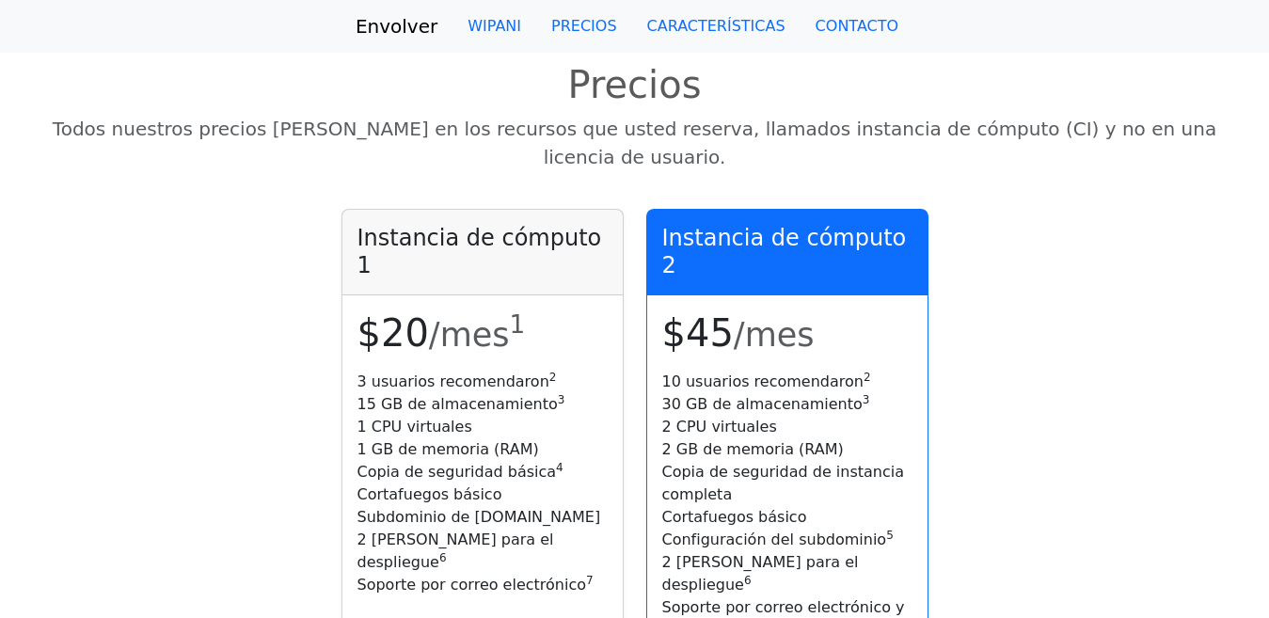  I want to click on font: 3 usuarios recomendaron, so click(453, 381).